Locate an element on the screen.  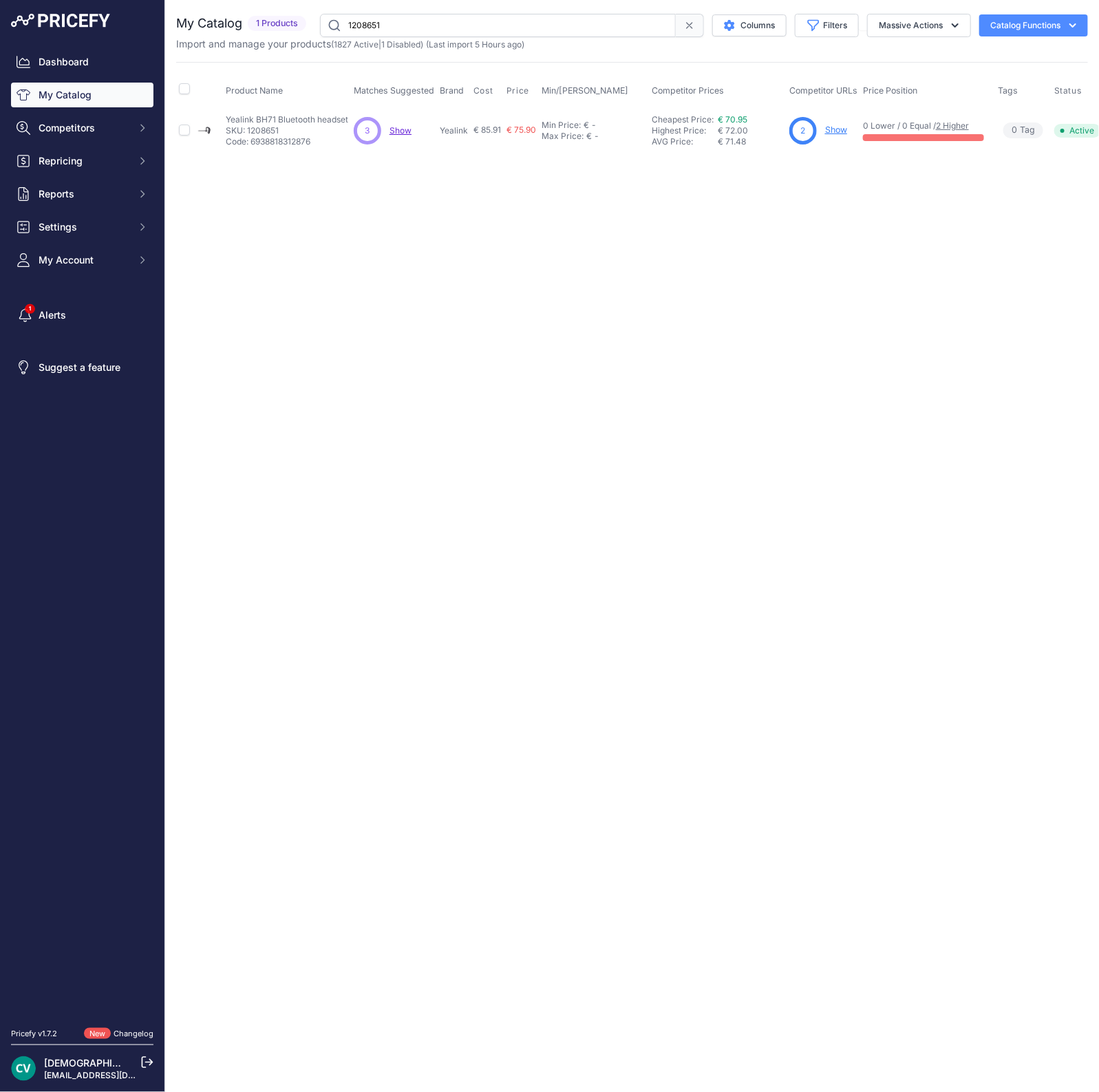
button: Status is located at coordinates (1070, 91).